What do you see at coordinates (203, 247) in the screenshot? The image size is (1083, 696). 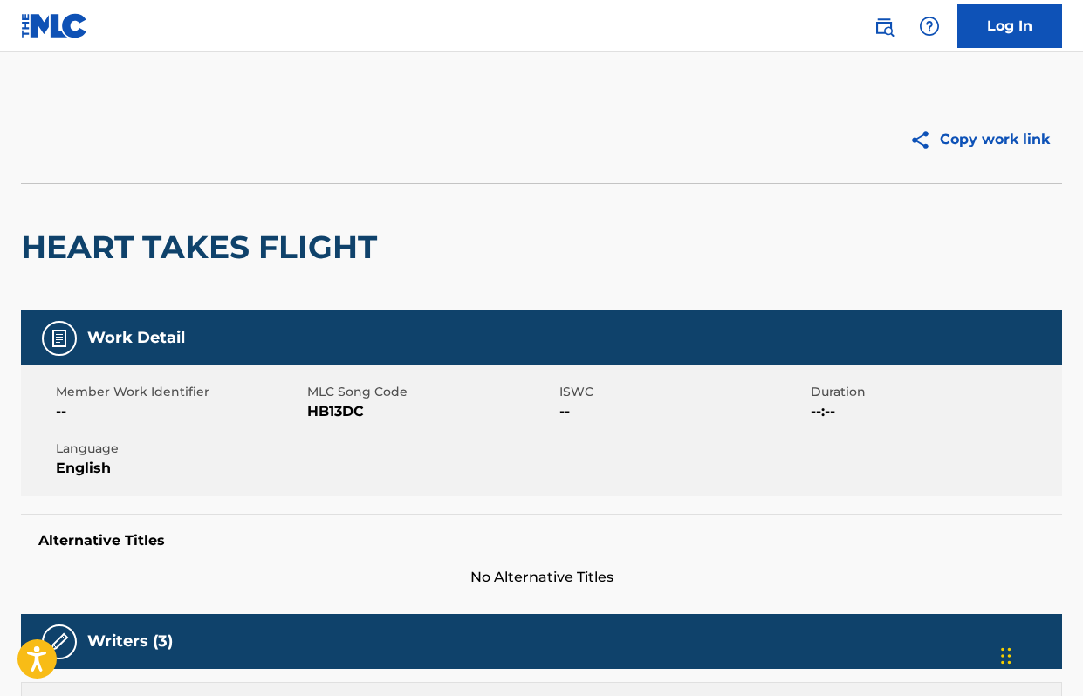 I see `h2: HEART TAKES FLIGHT` at bounding box center [203, 247].